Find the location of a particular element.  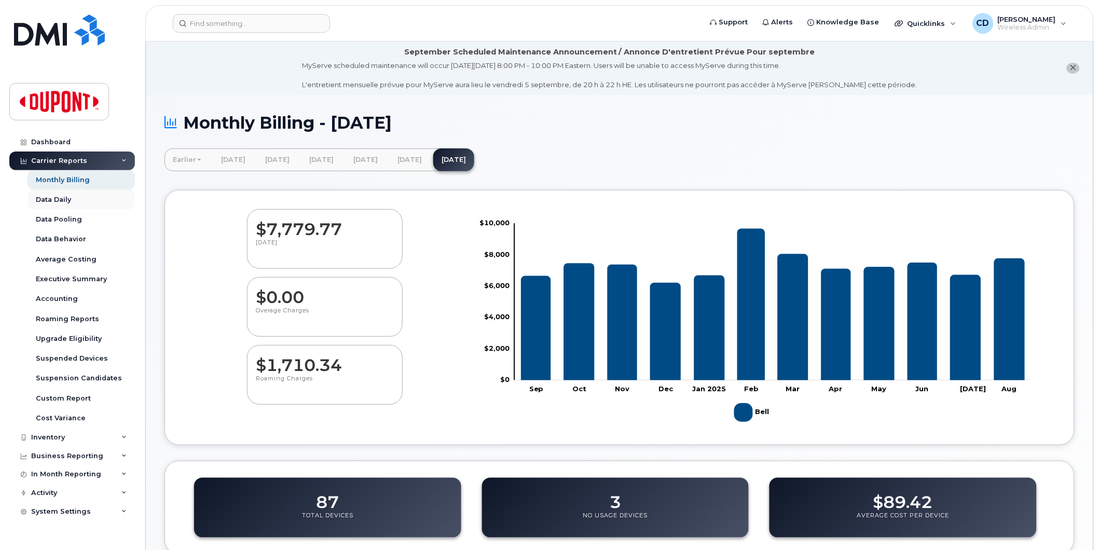

dd: $1,710.34 is located at coordinates (325, 360).